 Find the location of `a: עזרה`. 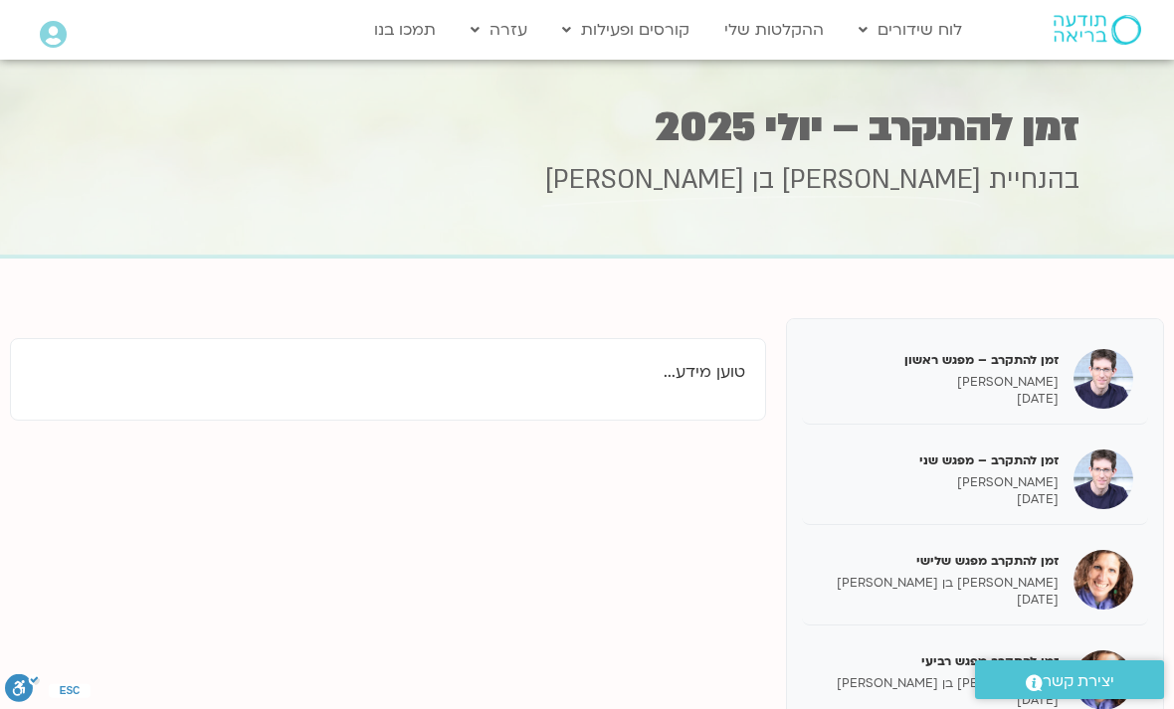

a: עזרה is located at coordinates (498, 30).